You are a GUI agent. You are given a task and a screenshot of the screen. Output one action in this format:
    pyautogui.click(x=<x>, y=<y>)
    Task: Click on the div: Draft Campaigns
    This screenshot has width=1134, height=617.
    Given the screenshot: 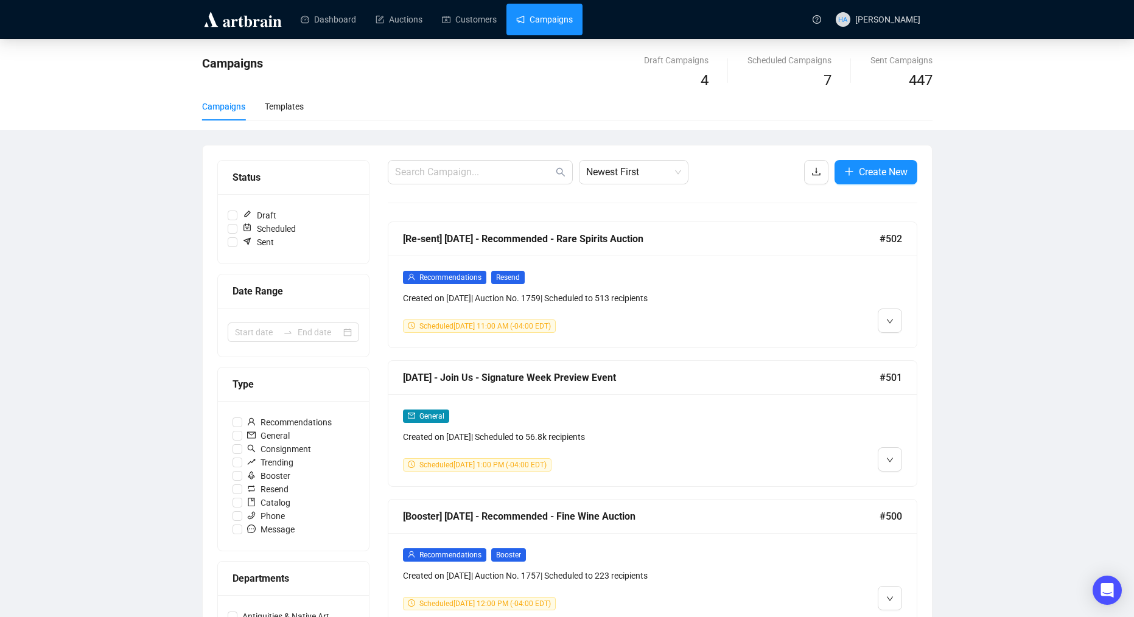 What is the action you would take?
    pyautogui.click(x=676, y=60)
    